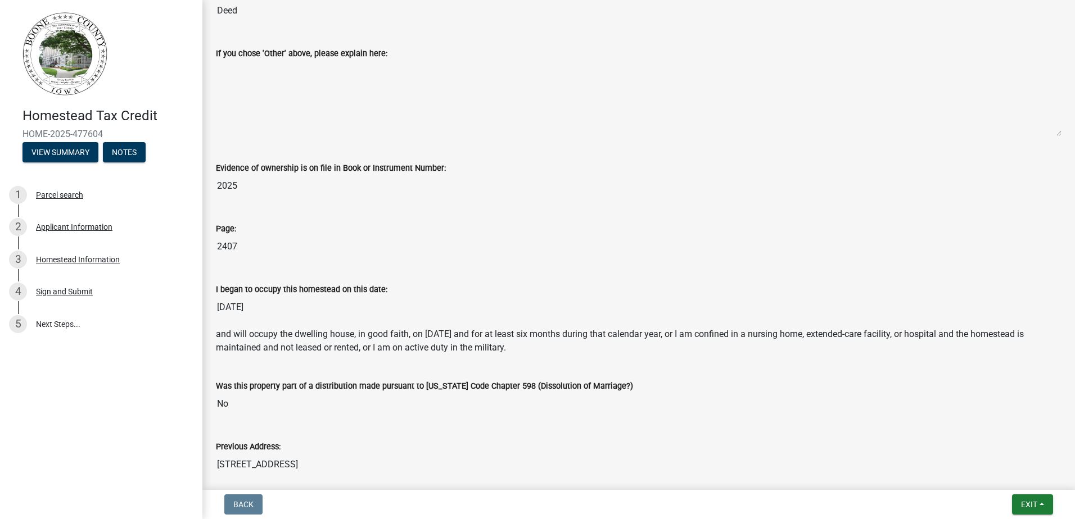 The height and width of the screenshot is (519, 1075). I want to click on div: 1, so click(18, 195).